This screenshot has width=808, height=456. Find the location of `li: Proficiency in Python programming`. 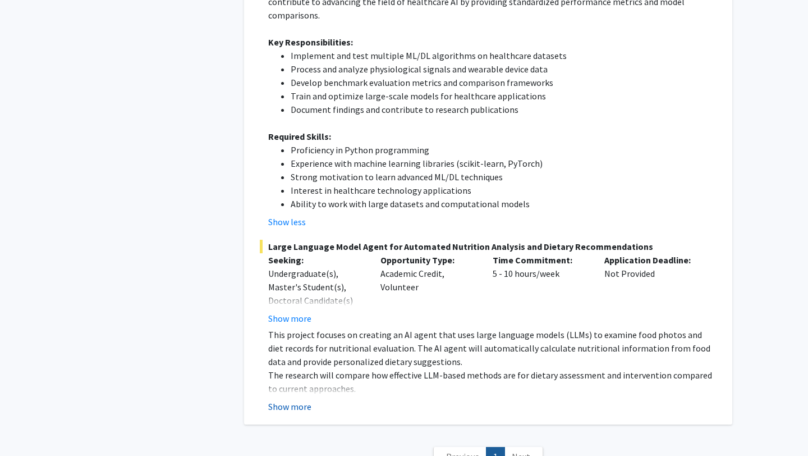

li: Proficiency in Python programming is located at coordinates (504, 150).